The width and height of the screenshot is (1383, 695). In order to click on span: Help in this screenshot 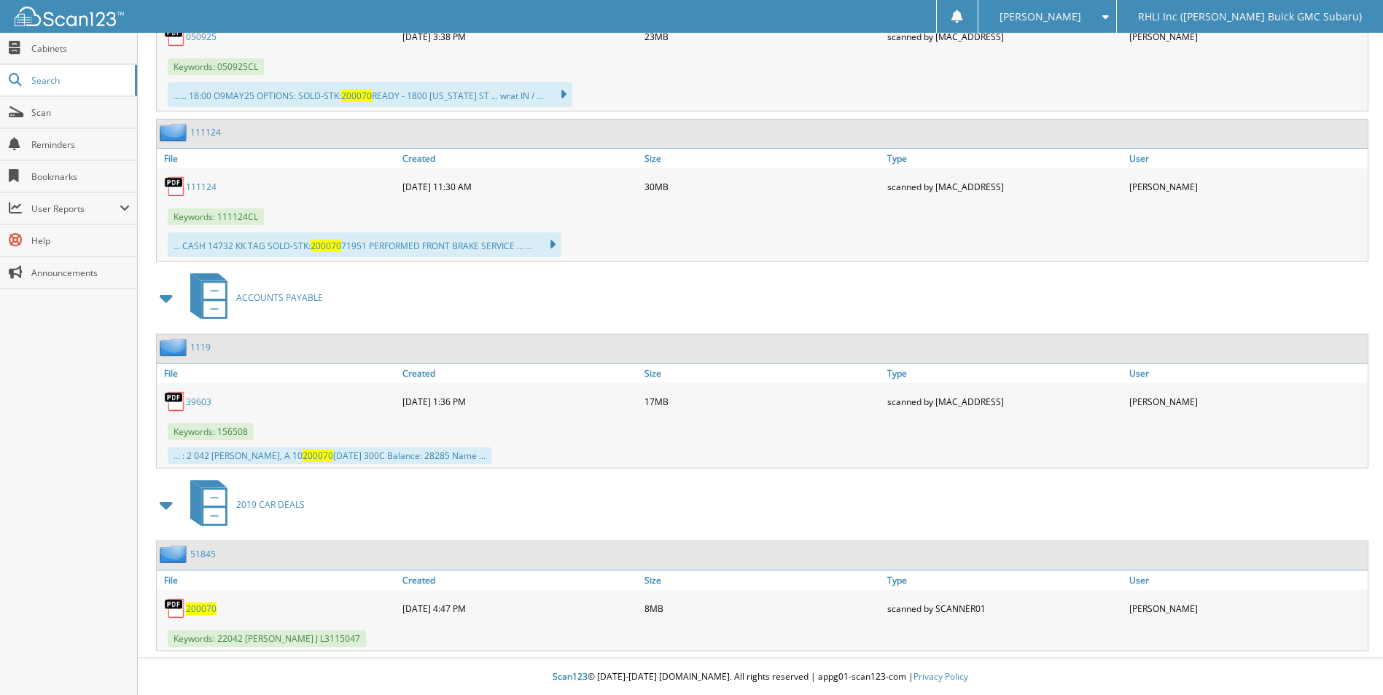, I will do `click(80, 241)`.